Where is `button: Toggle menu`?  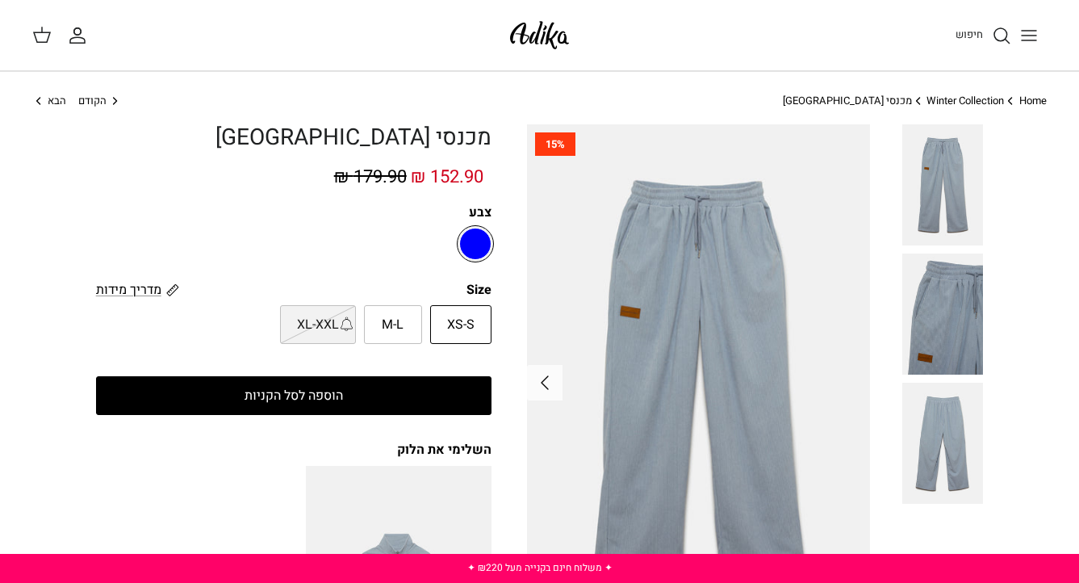
button: Toggle menu is located at coordinates (1029, 36).